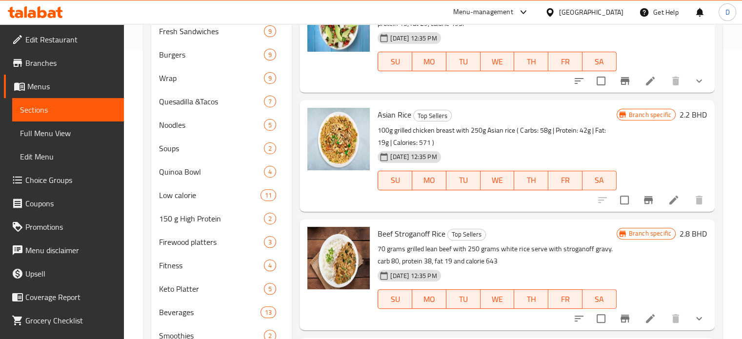 This screenshot has width=742, height=339. Describe the element at coordinates (212, 125) in the screenshot. I see `span: Noodles` at that location.